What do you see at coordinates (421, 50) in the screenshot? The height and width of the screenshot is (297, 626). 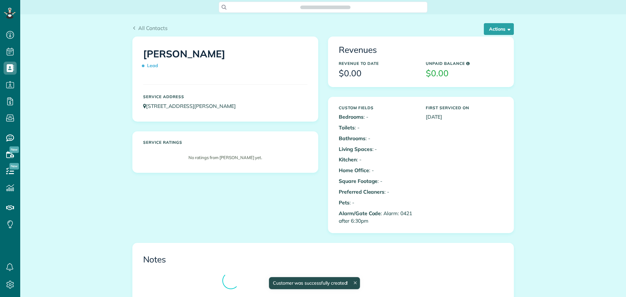 I see `h3: Revenues` at bounding box center [421, 50].